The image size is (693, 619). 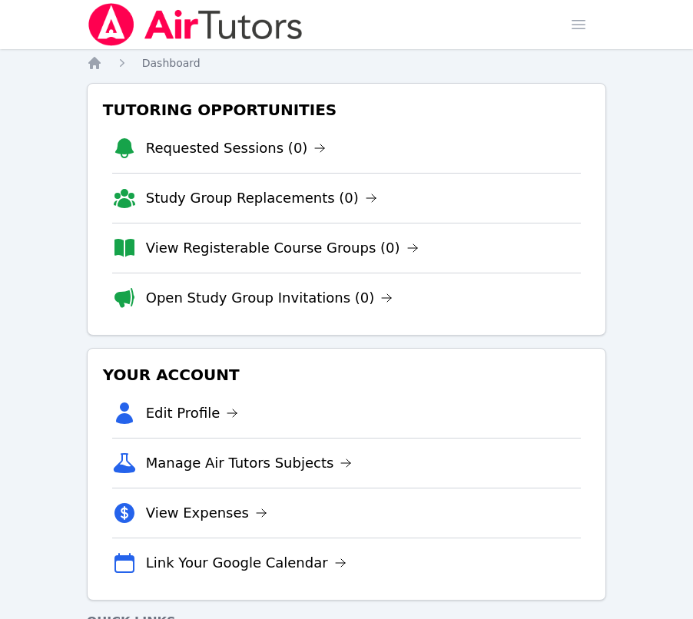 I want to click on h3: Tutoring Opportunities, so click(x=346, y=110).